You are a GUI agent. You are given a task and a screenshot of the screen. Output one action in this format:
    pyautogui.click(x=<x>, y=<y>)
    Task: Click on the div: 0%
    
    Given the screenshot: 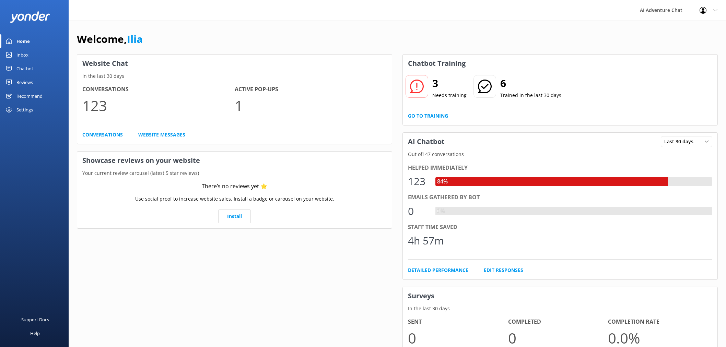 What is the action you would take?
    pyautogui.click(x=441, y=211)
    